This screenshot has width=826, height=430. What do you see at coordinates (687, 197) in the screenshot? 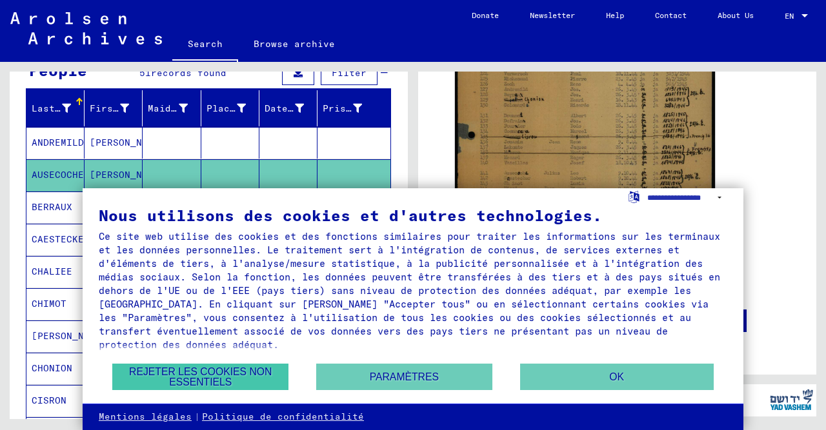
I see `select: Choisir la langue` at bounding box center [687, 197].